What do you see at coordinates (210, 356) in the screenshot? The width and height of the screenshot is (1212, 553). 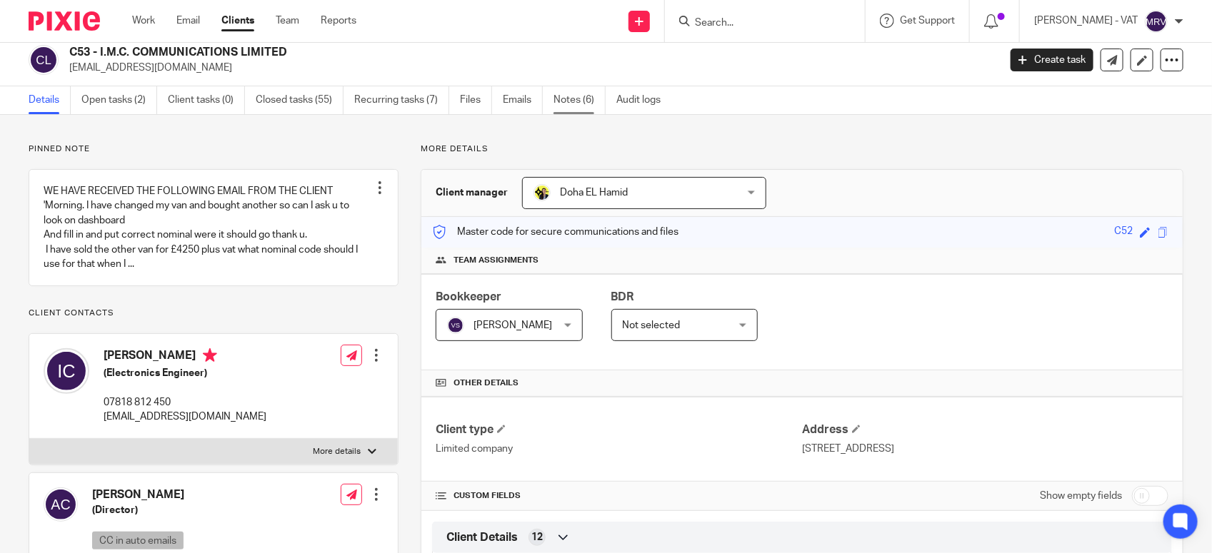 I see `i: Primary` at bounding box center [210, 356].